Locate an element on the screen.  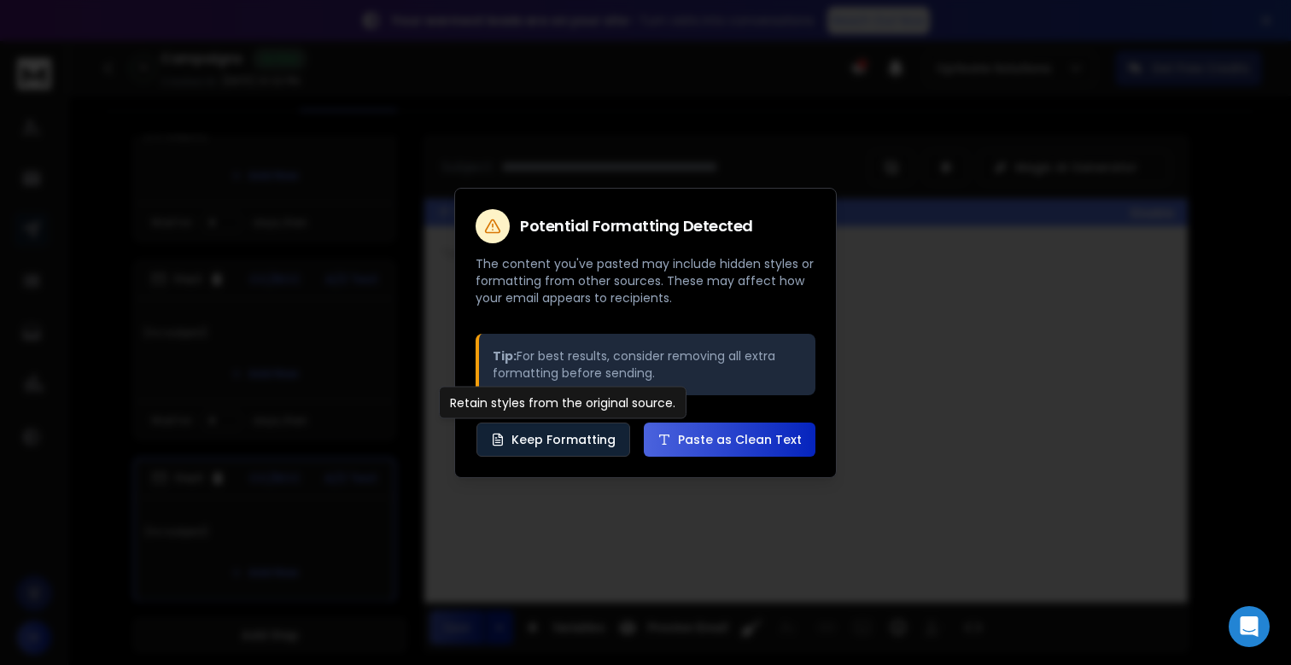
div: Retain styles from the original source. is located at coordinates (563, 403).